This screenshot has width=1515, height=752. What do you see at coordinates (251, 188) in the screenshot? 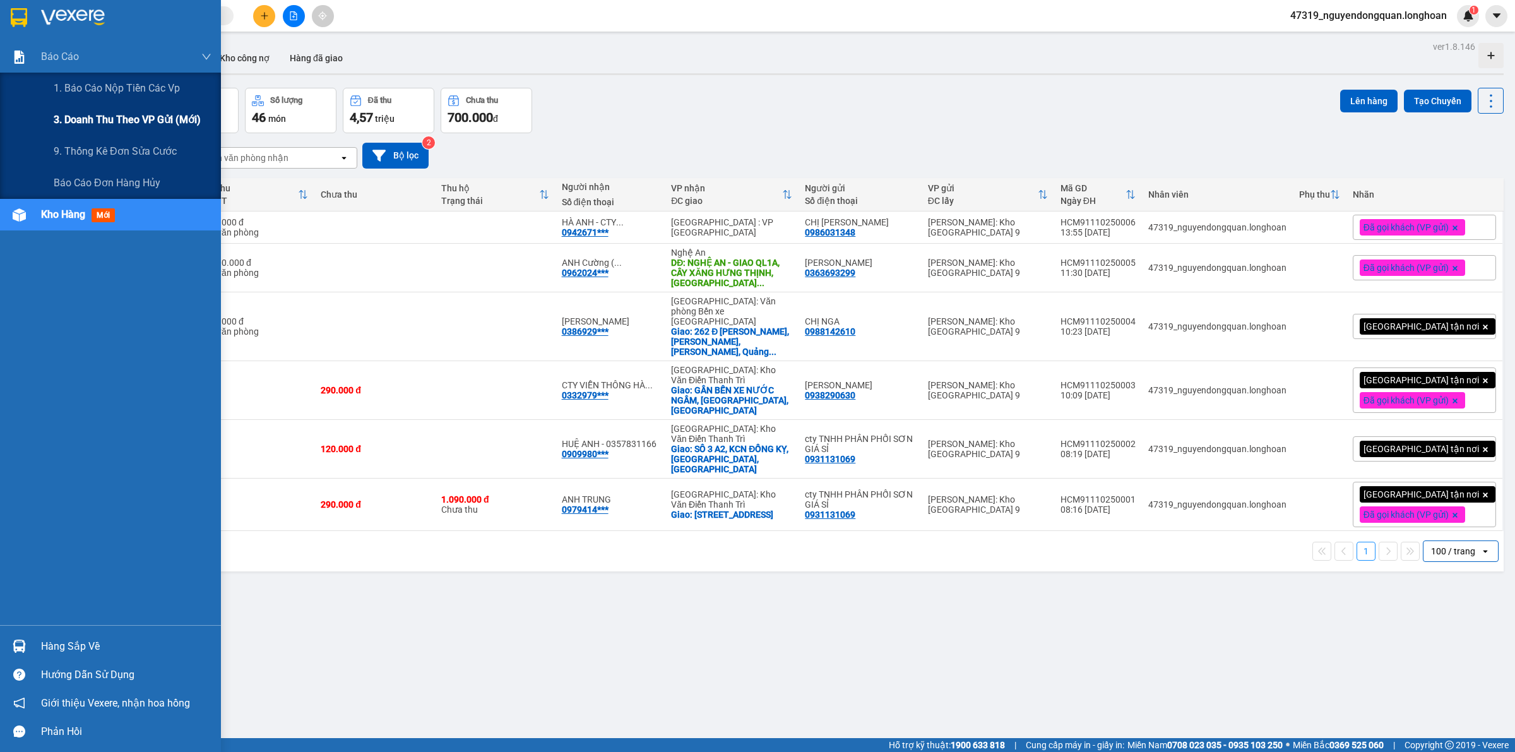
I see `div: Đã thu` at bounding box center [251, 188].